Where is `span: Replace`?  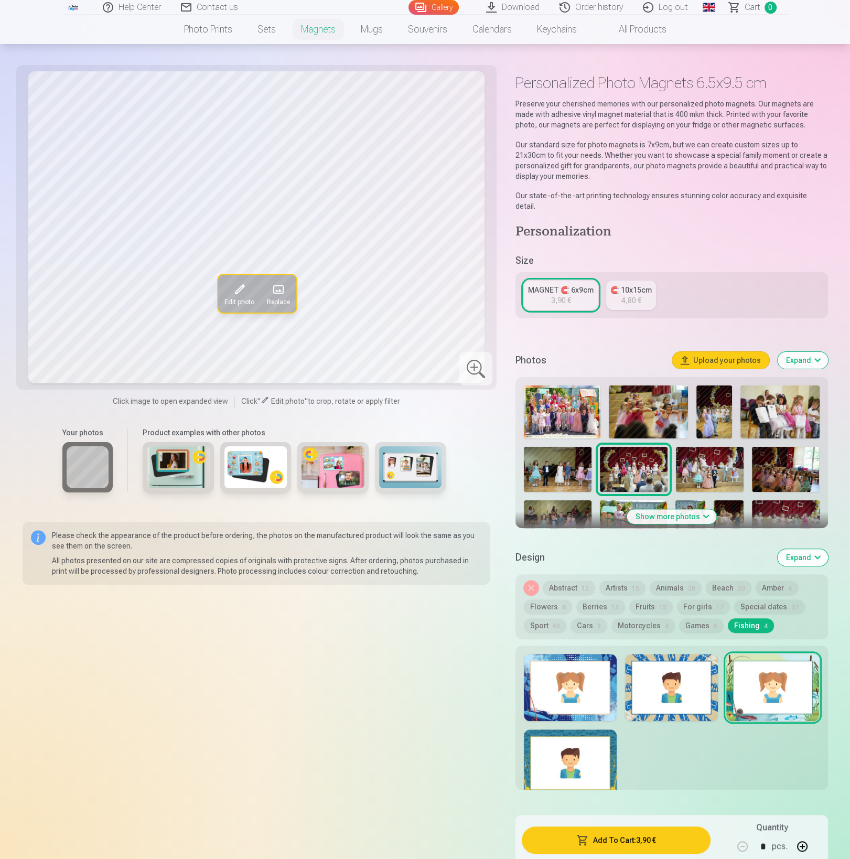 span: Replace is located at coordinates (277, 302).